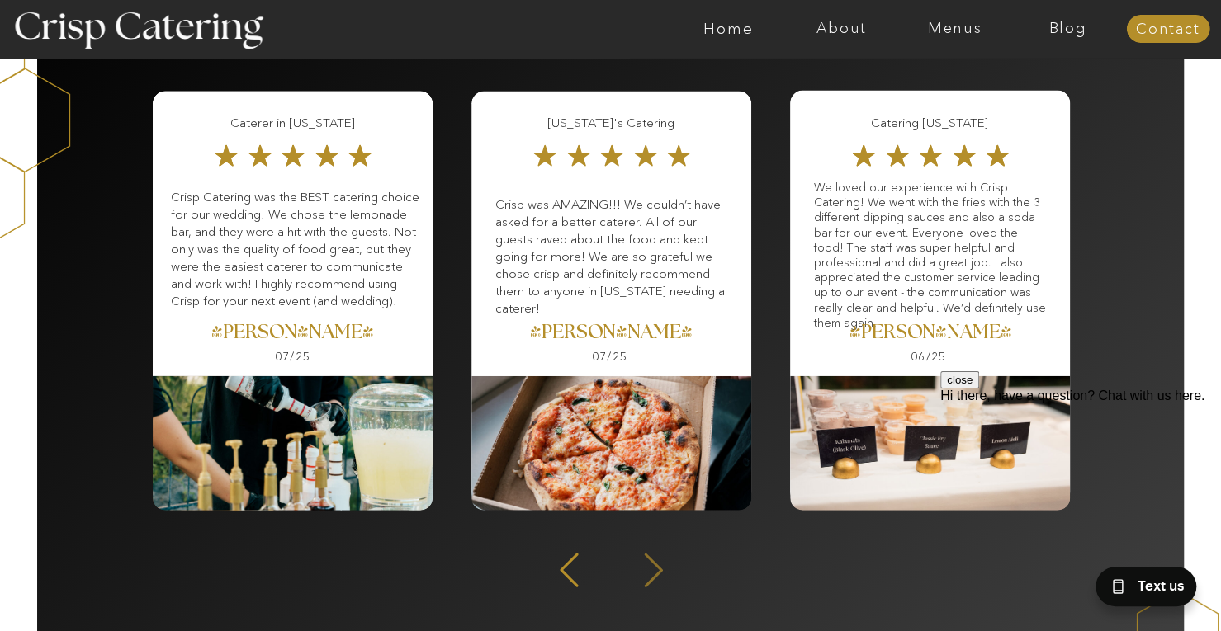 This screenshot has width=1221, height=631. Describe the element at coordinates (954, 29) in the screenshot. I see `nav: Menus` at that location.